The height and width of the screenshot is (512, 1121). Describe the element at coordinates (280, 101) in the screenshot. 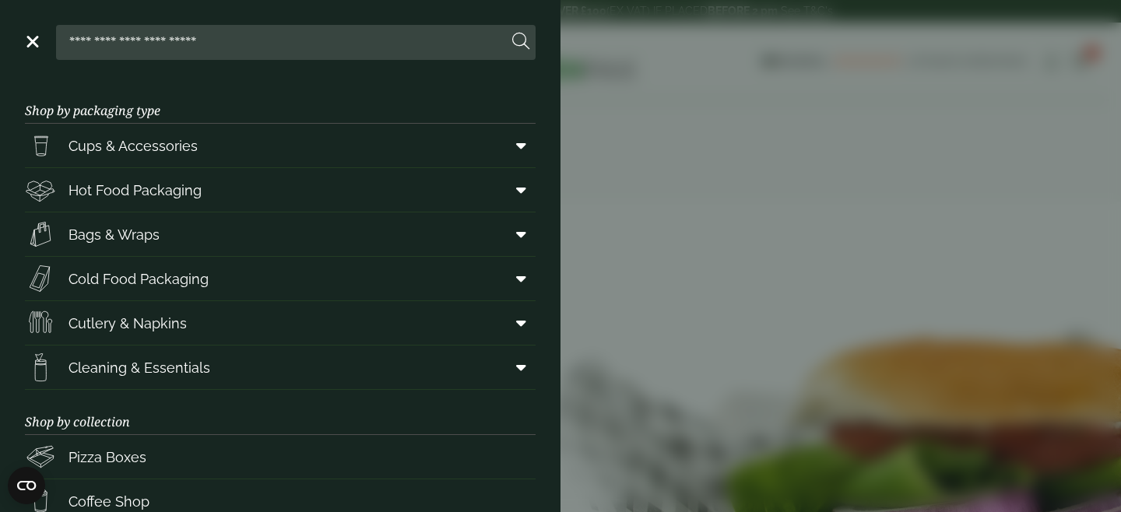

I see `h3: Shop by packaging type` at that location.